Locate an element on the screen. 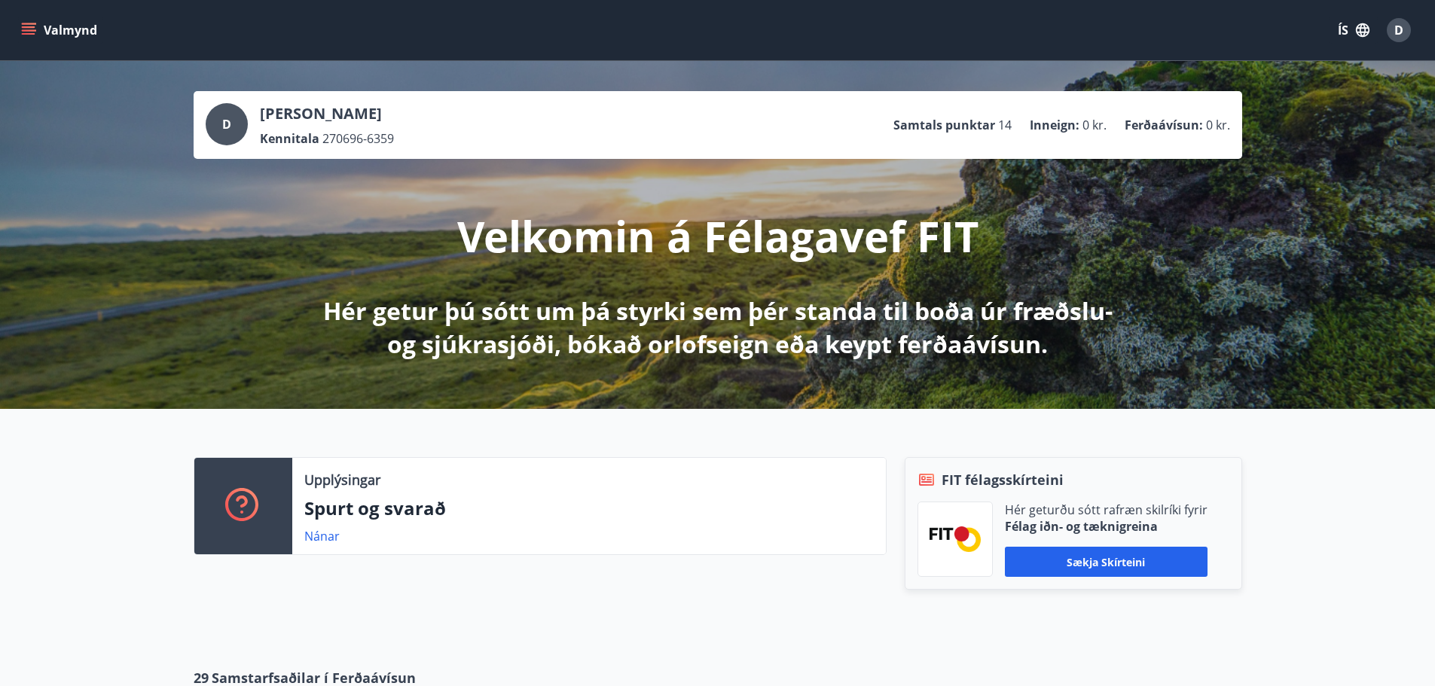 This screenshot has width=1435, height=686. button: ÍS is located at coordinates (1353, 30).